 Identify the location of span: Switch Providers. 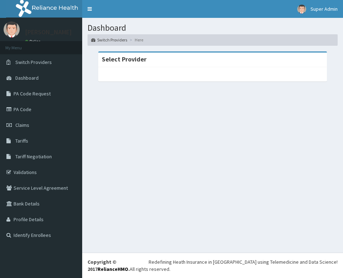
(34, 62).